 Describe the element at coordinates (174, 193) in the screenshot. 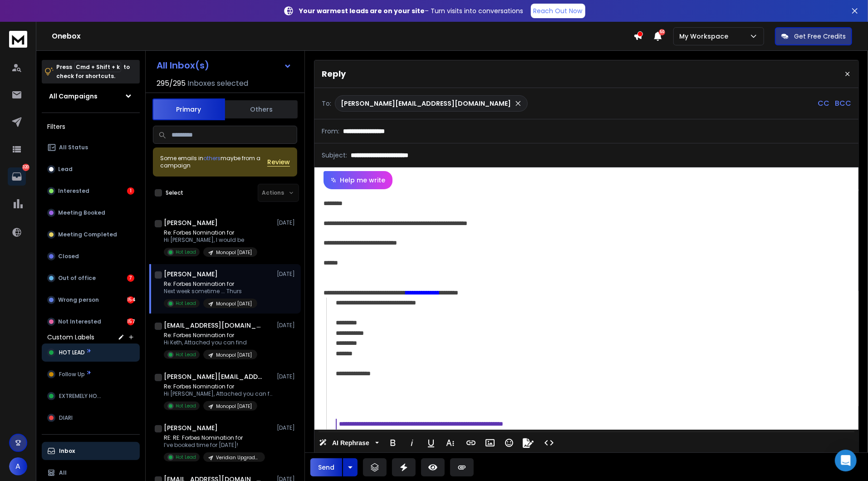

I see `label: Select` at that location.